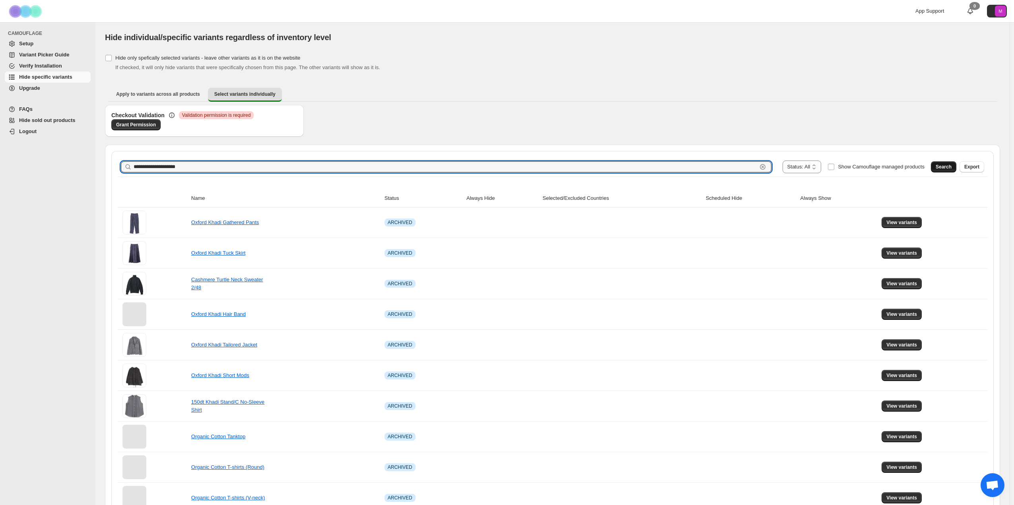  Describe the element at coordinates (218, 253) in the screenshot. I see `a: Oxford Khadi Tuck Skirt` at that location.